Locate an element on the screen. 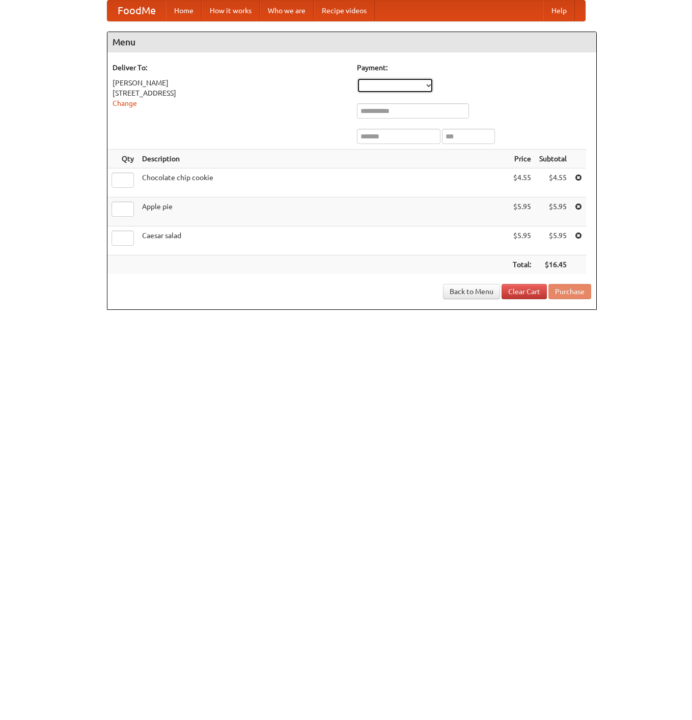  a: Recipe videos is located at coordinates (344, 11).